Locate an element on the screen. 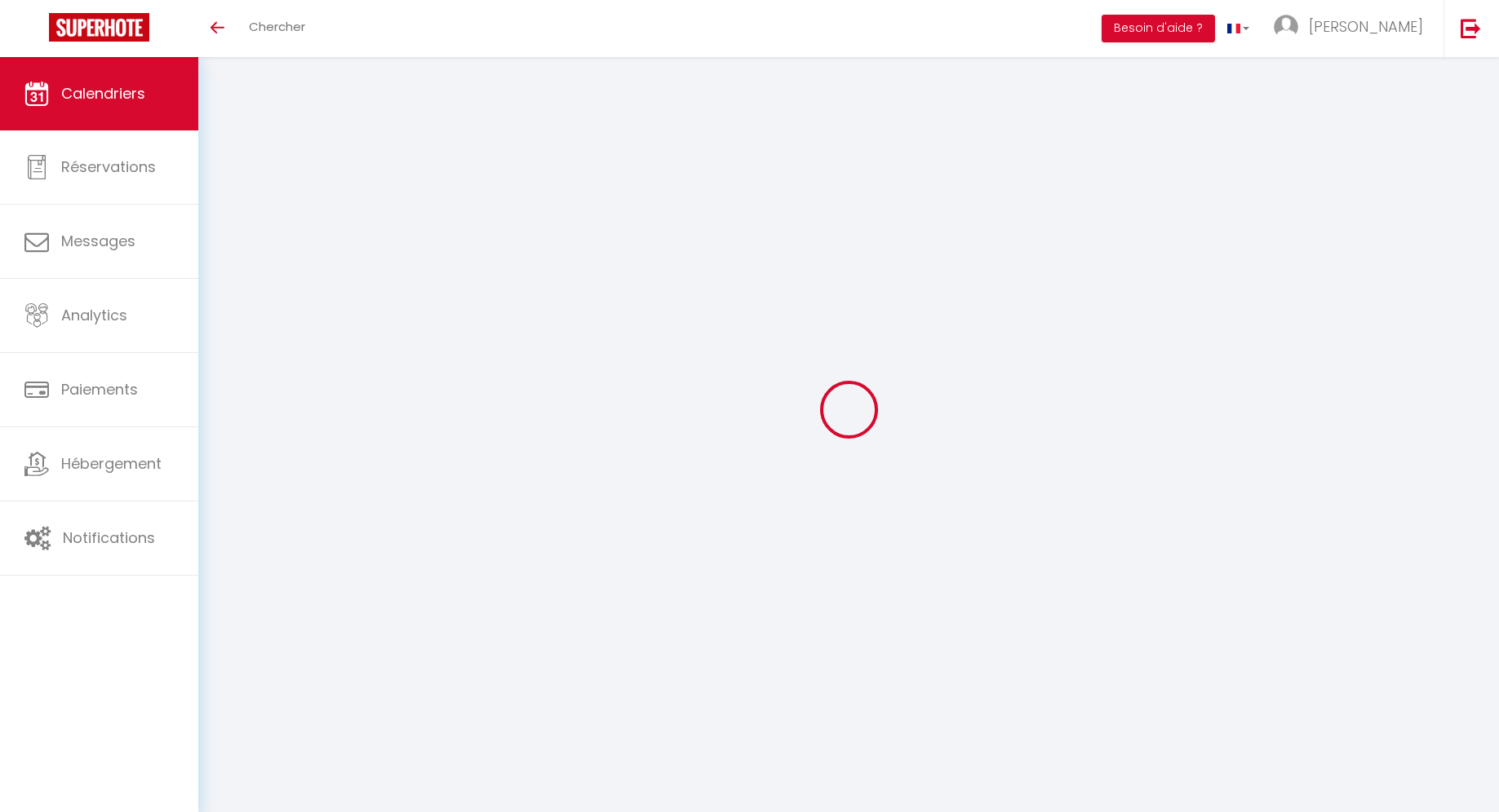  span: Messages is located at coordinates (98, 240).